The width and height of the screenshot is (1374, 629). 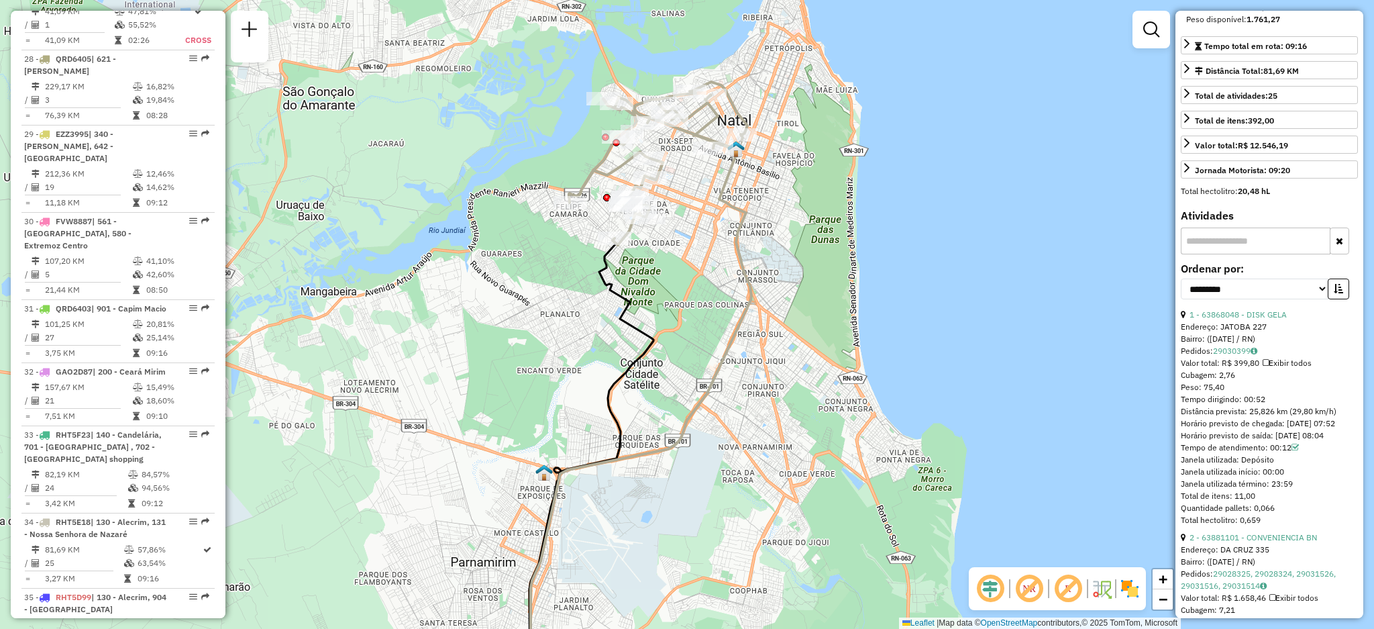 What do you see at coordinates (1293, 597) in the screenshot?
I see `span: Exibir todos` at bounding box center [1293, 597].